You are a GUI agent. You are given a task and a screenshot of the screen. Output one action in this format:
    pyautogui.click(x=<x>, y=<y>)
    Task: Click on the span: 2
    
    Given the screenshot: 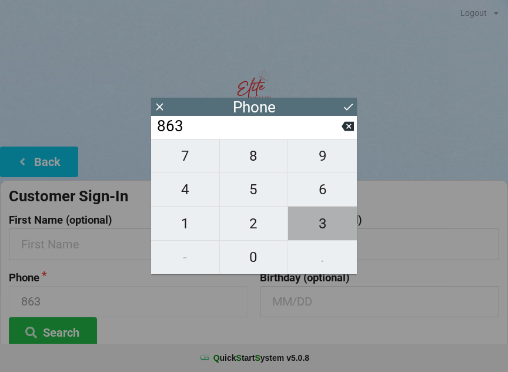 What is the action you would take?
    pyautogui.click(x=254, y=223)
    